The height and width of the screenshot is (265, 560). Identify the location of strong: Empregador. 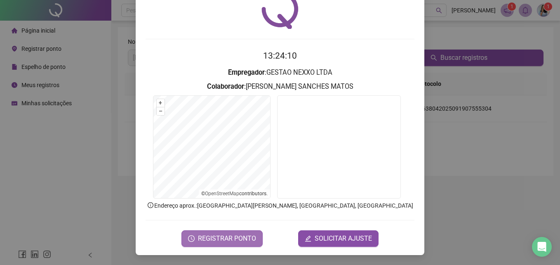
(246, 72).